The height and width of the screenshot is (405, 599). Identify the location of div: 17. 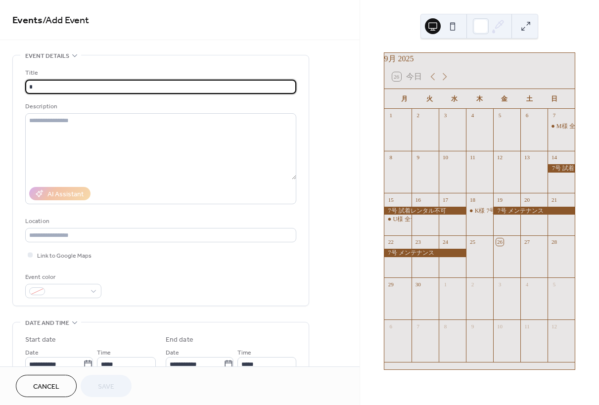
(445, 199).